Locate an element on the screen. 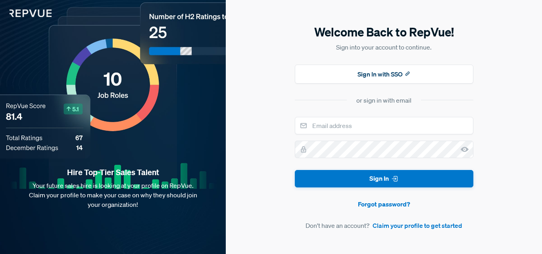  p: Sign into your account to continue. is located at coordinates (384, 47).